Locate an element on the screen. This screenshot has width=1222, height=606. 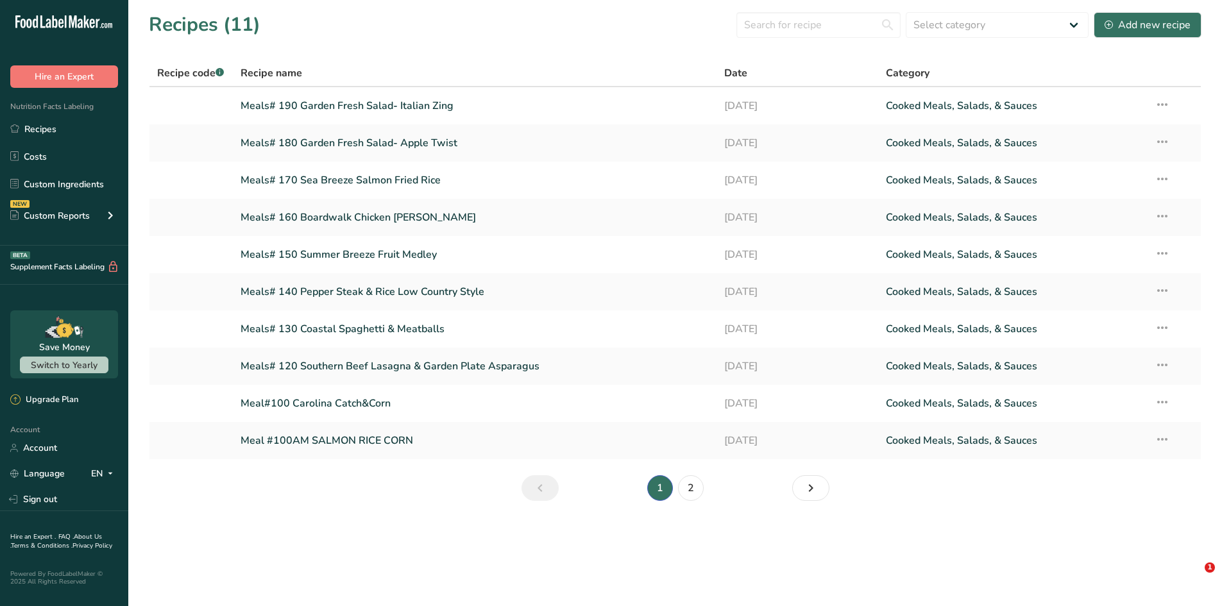
div: Powered By FoodLabelMaker © 2025 All Rights Reserved is located at coordinates (64, 578).